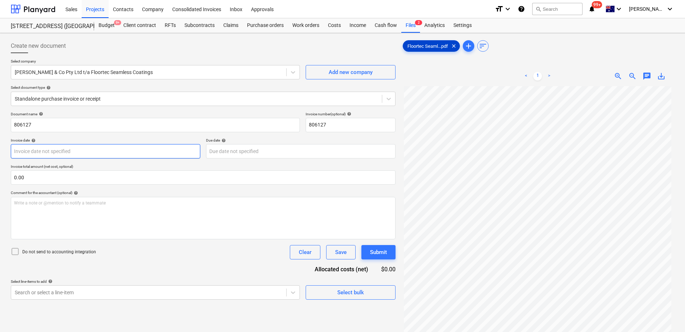 The image size is (685, 332). What do you see at coordinates (139, 26) in the screenshot?
I see `a: Client contract` at bounding box center [139, 26].